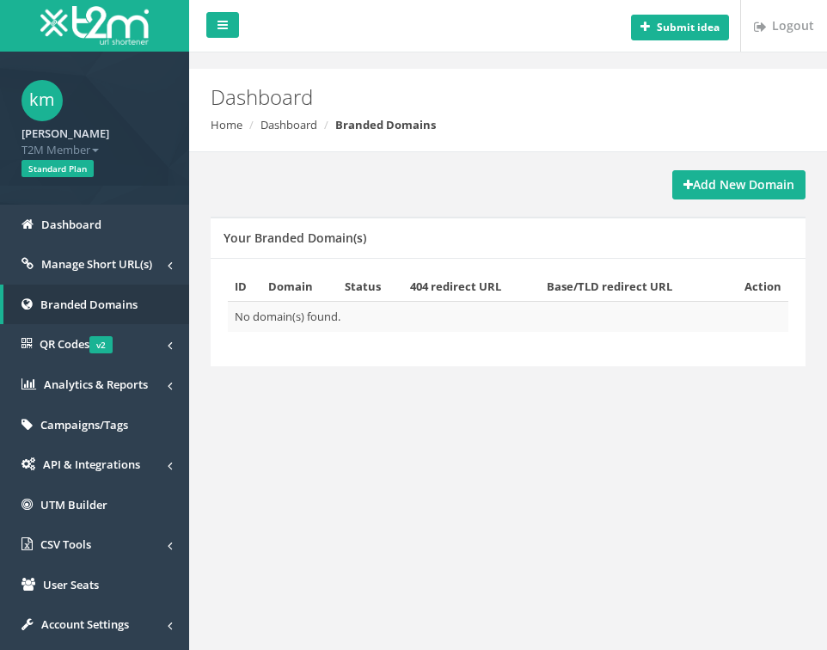 This screenshot has width=827, height=650. Describe the element at coordinates (96, 264) in the screenshot. I see `span: Manage Short URL(s)` at that location.